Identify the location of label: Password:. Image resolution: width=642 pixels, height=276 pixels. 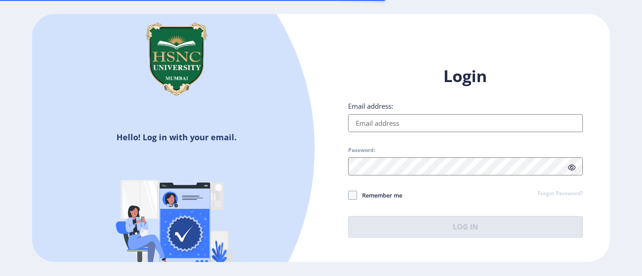
(362, 150).